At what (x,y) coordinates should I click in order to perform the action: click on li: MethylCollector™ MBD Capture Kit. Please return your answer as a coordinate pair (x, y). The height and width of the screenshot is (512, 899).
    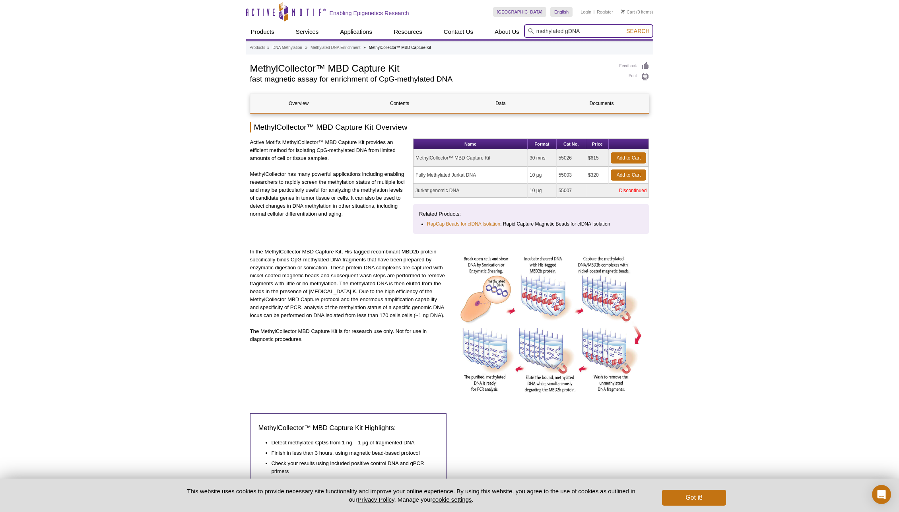
    Looking at the image, I should click on (400, 47).